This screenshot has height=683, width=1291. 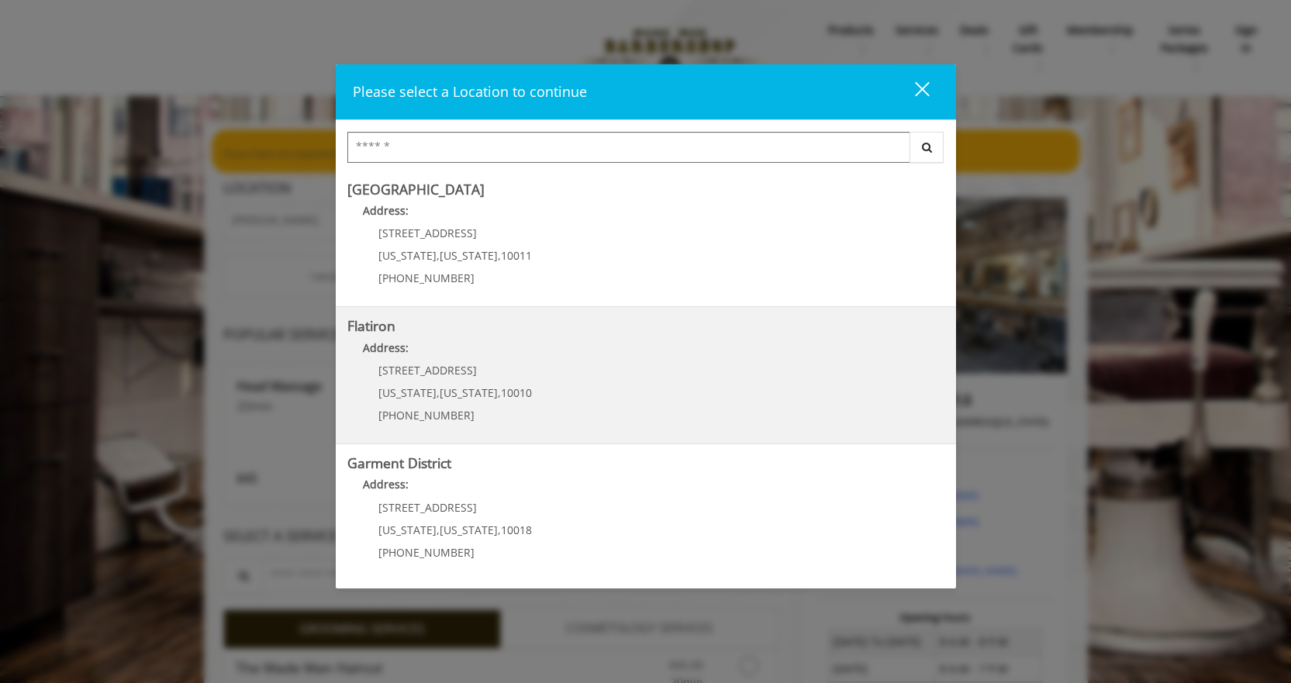 What do you see at coordinates (926, 147) in the screenshot?
I see `i: Search button` at bounding box center [926, 147].